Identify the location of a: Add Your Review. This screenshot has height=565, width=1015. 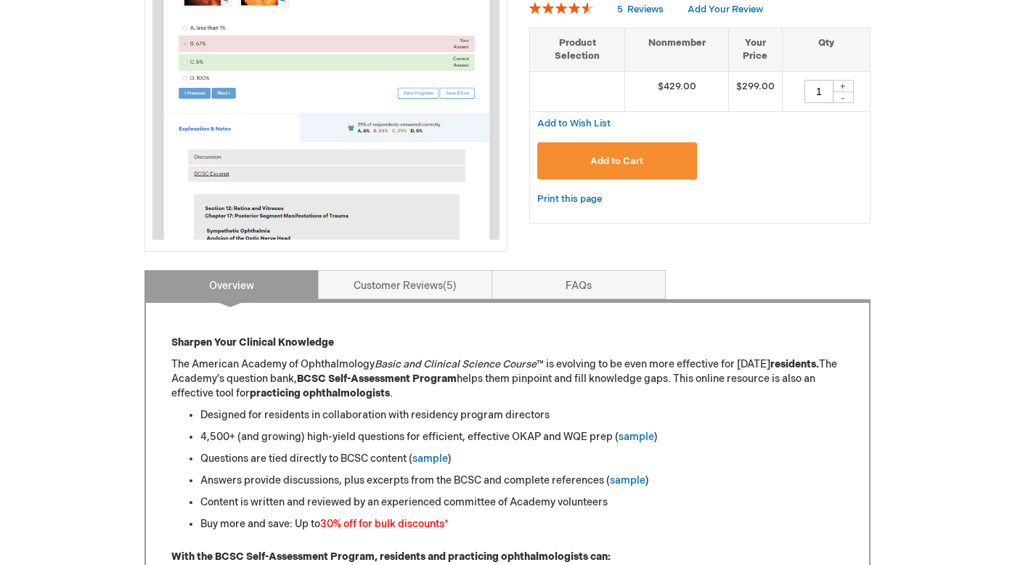
(725, 9).